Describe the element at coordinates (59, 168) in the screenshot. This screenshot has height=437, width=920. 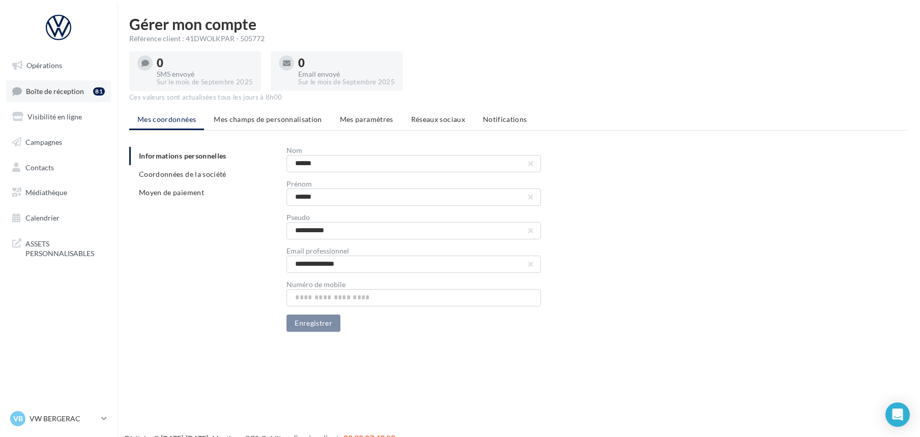
I see `a: Contacts` at that location.